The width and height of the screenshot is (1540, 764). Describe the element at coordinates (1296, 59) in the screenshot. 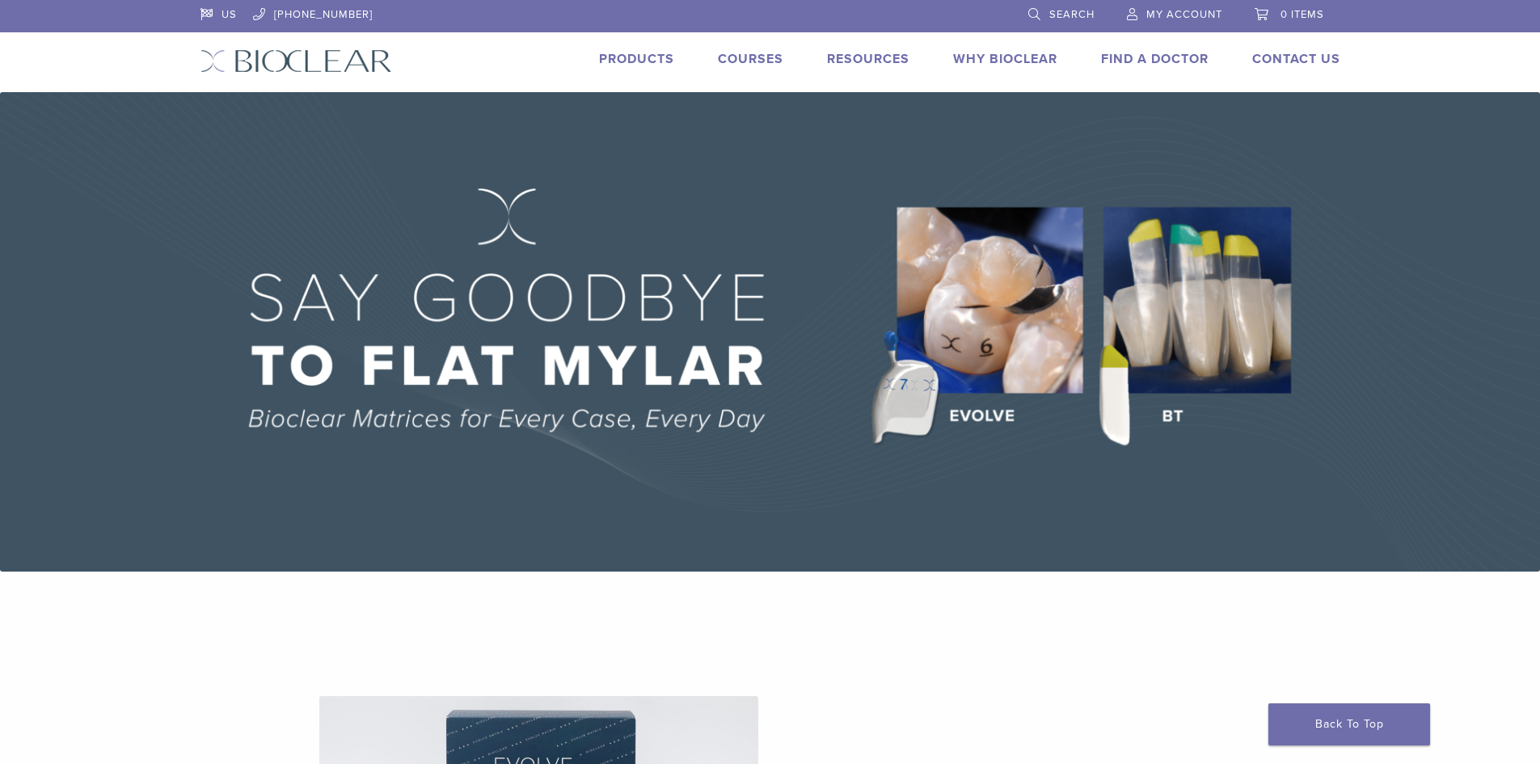

I see `a: Contact Us` at that location.